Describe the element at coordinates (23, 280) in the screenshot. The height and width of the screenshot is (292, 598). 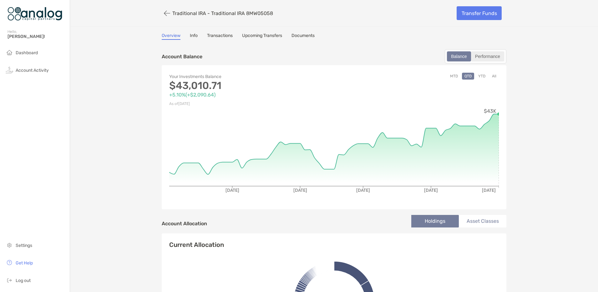
I see `span: Log out` at that location.